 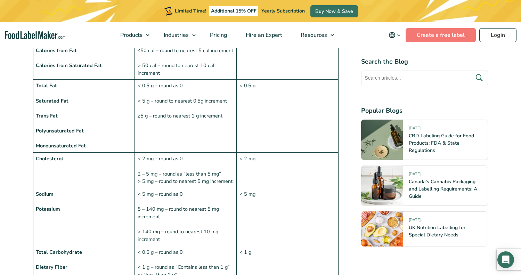 I want to click on span: Industries, so click(x=176, y=35).